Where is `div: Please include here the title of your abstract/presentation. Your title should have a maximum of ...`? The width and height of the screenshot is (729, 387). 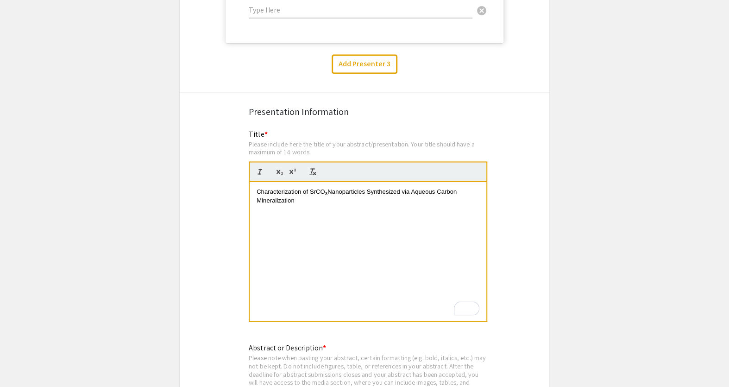
div: Please include here the title of your abstract/presentation. Your title should have a maximum of ... is located at coordinates (368, 148).